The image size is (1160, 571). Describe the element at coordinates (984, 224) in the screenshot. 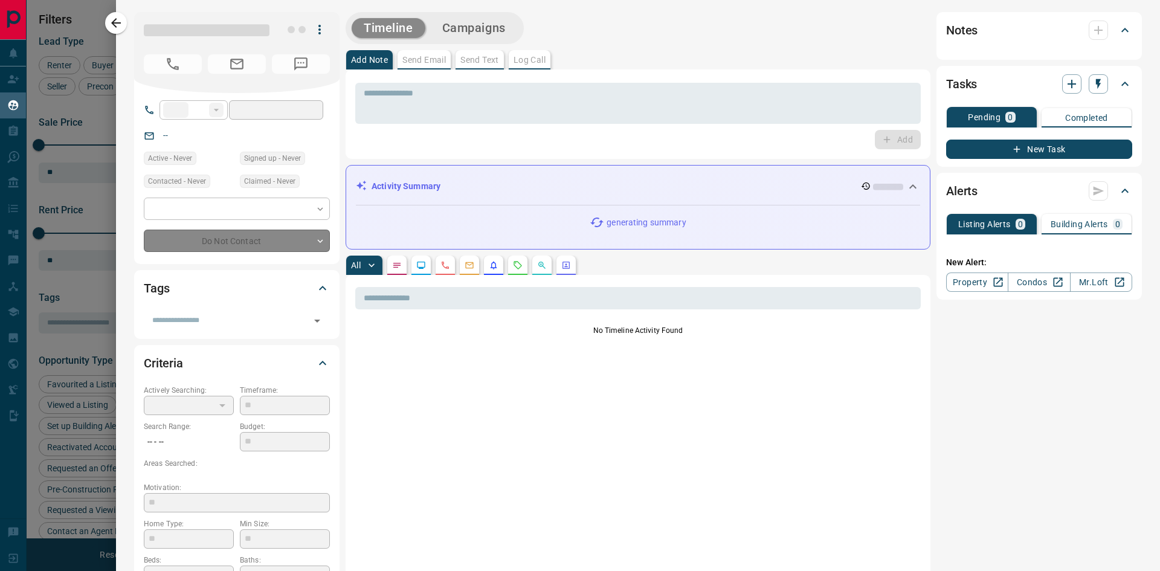

I see `p: Listing Alerts` at that location.